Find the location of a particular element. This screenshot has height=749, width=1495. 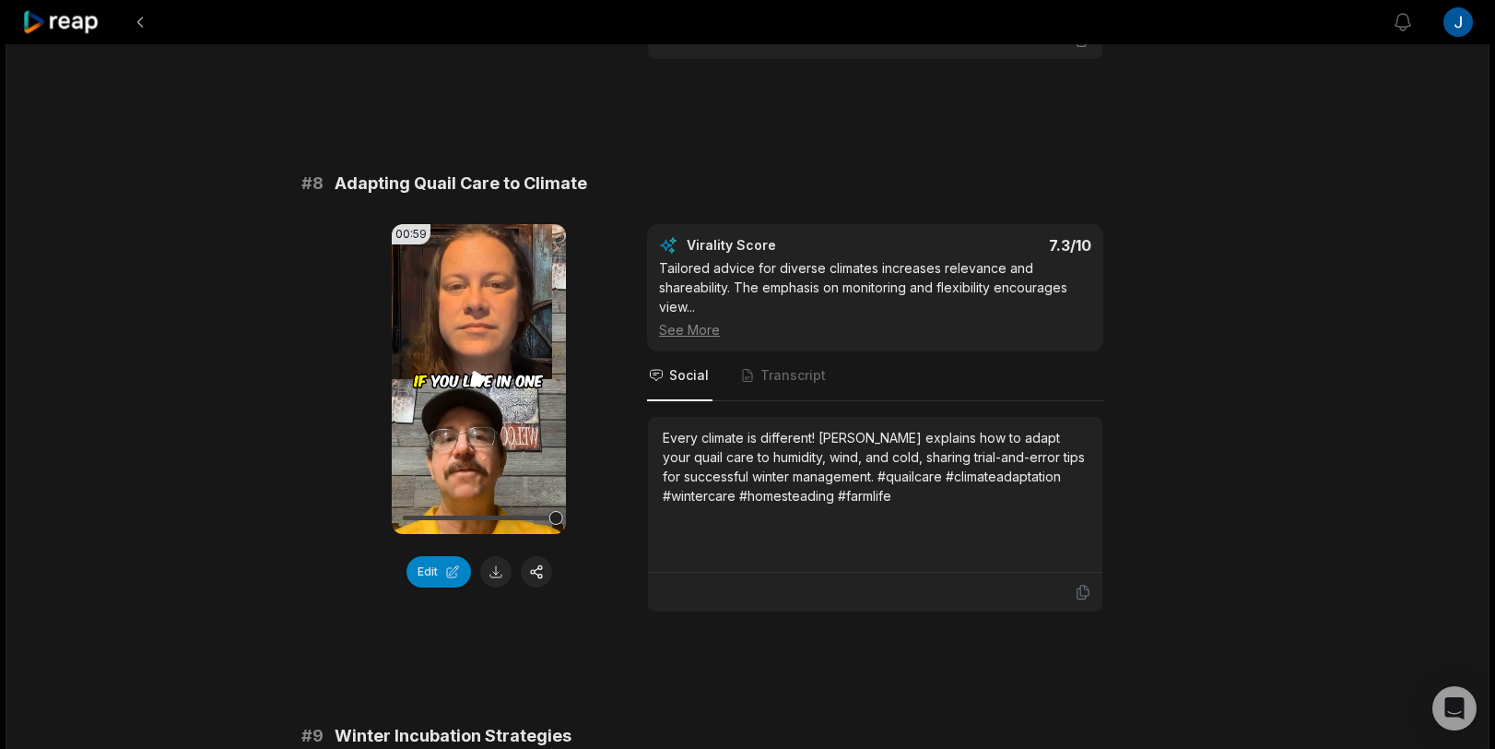

video: Your browser does not support mp4 format. is located at coordinates (478, 379).